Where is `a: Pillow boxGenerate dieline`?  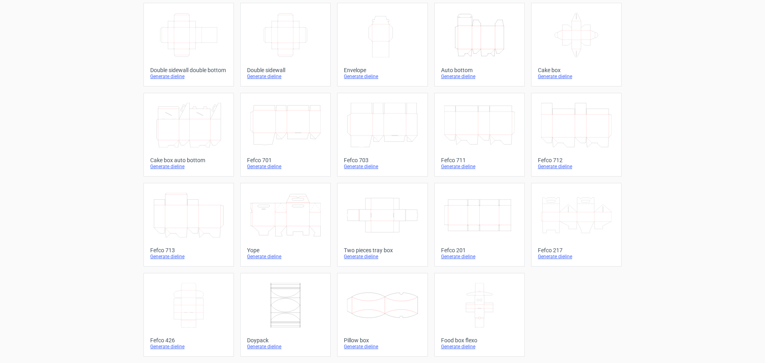 a: Pillow boxGenerate dieline is located at coordinates (382, 315).